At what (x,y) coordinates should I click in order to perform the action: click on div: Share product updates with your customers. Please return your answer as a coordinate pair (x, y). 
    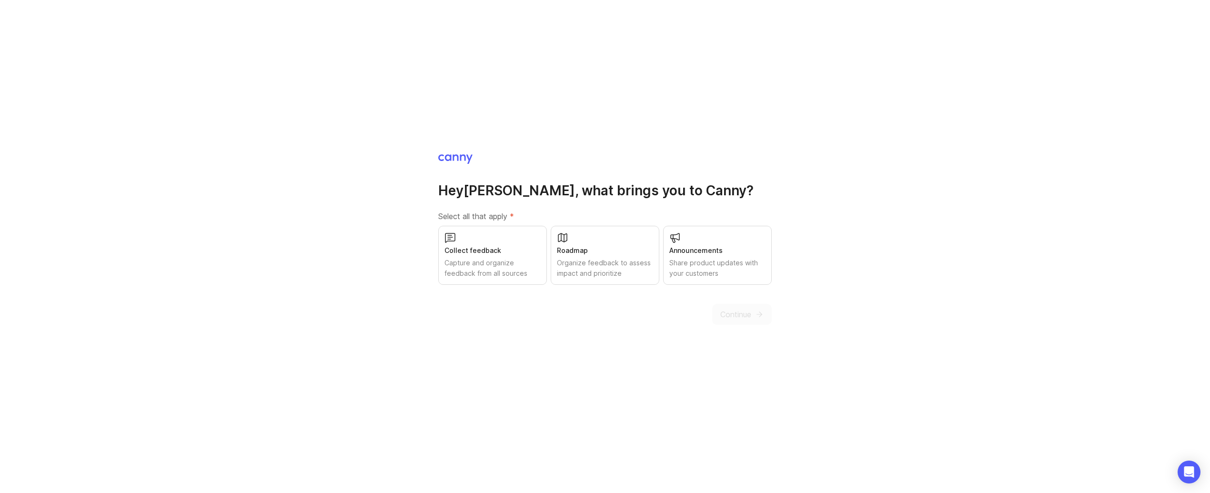
    Looking at the image, I should click on (717, 268).